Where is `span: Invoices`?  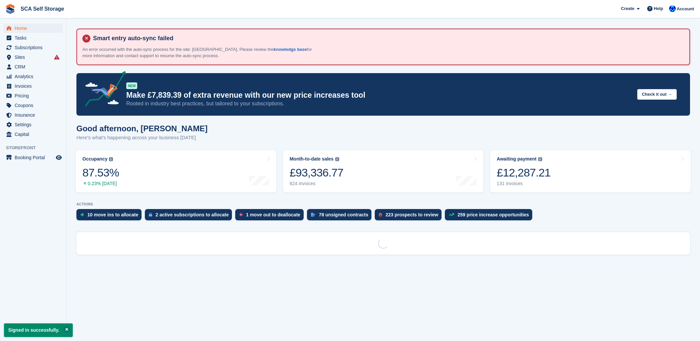 span: Invoices is located at coordinates (35, 86).